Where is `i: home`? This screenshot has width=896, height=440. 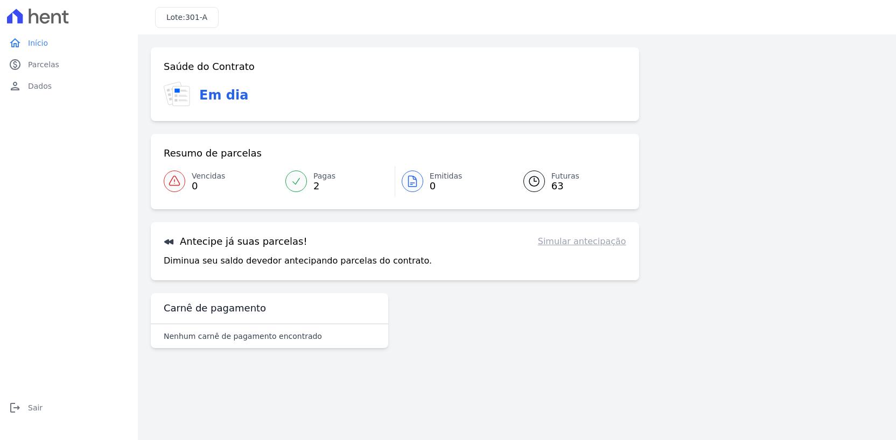 i: home is located at coordinates (15, 43).